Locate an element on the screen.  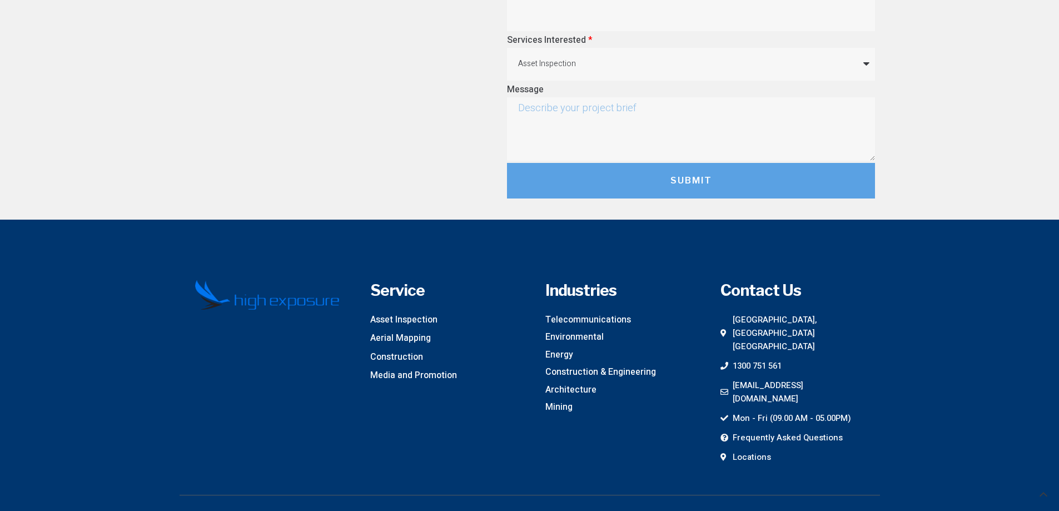
a: Architecture is located at coordinates (617, 390).